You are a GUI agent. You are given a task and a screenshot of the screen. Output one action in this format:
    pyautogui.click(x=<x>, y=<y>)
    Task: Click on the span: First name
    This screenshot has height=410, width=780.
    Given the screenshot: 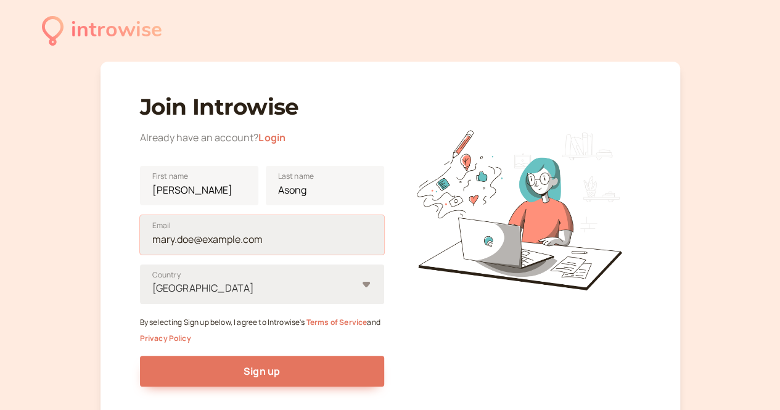 What is the action you would take?
    pyautogui.click(x=170, y=176)
    